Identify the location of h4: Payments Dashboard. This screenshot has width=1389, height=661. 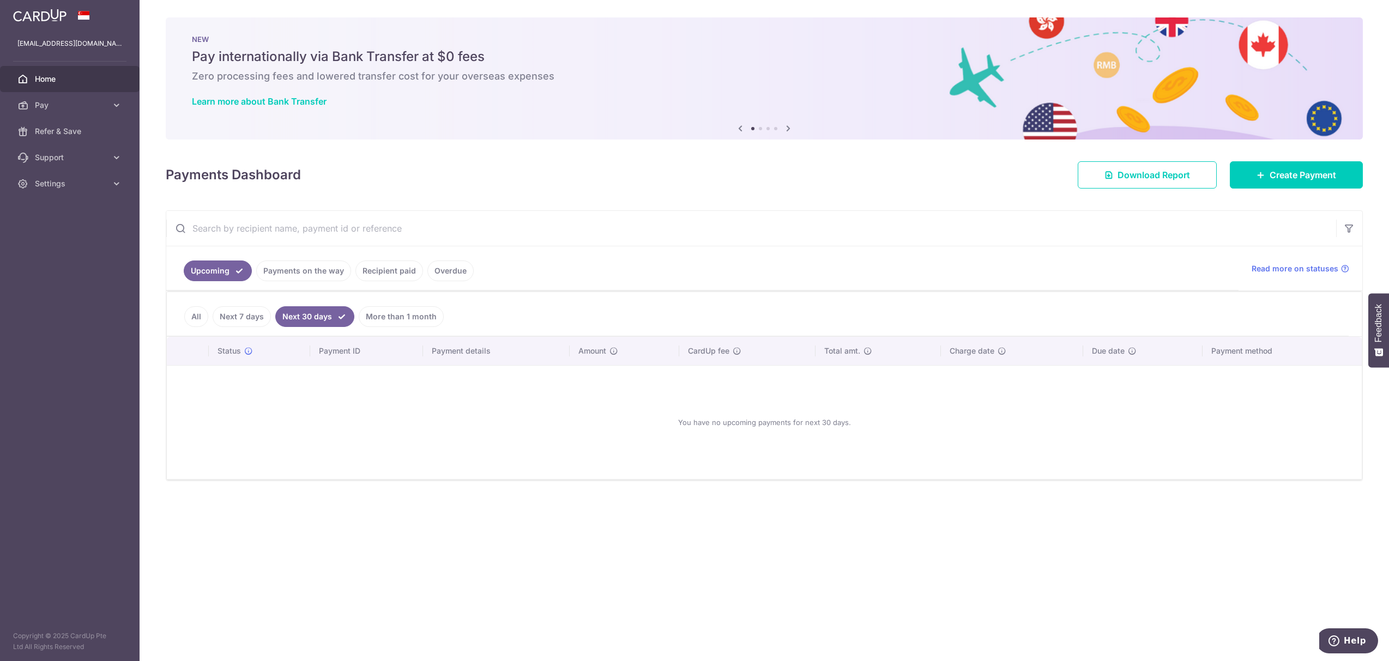
(233, 175).